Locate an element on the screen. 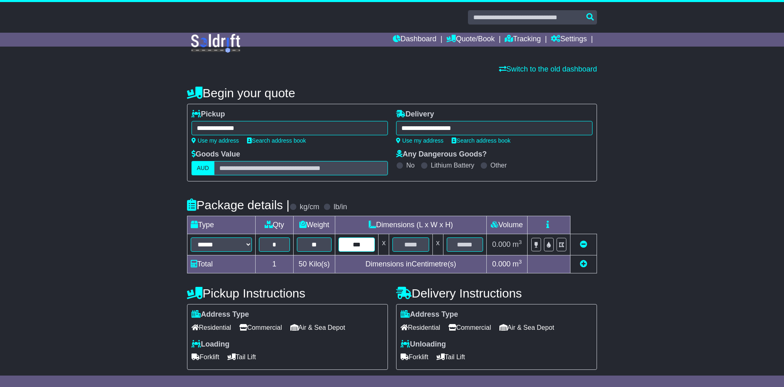  label: Unloading is located at coordinates (423, 344).